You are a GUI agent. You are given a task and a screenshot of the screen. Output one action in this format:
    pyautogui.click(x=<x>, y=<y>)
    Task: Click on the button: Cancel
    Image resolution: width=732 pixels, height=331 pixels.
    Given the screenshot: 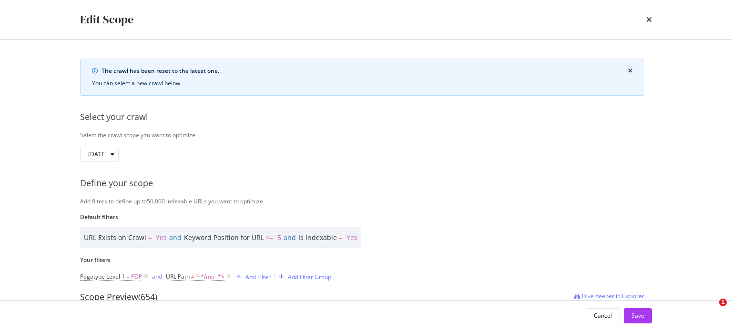 What is the action you would take?
    pyautogui.click(x=602, y=316)
    